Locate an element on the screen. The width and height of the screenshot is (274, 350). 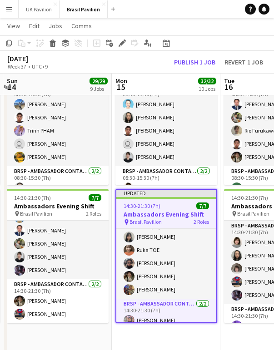
span: 15 is located at coordinates (120, 87).